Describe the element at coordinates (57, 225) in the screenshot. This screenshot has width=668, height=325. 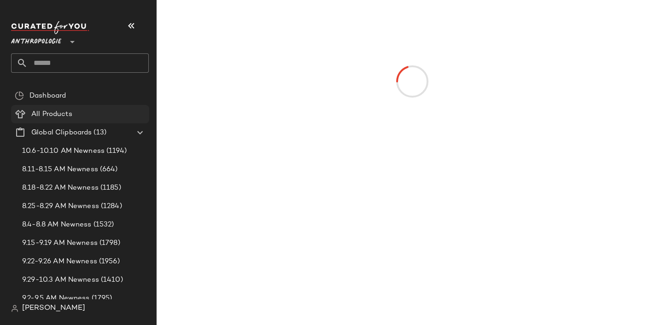
I see `span: 8.4-8.8 AM Newness` at that location.